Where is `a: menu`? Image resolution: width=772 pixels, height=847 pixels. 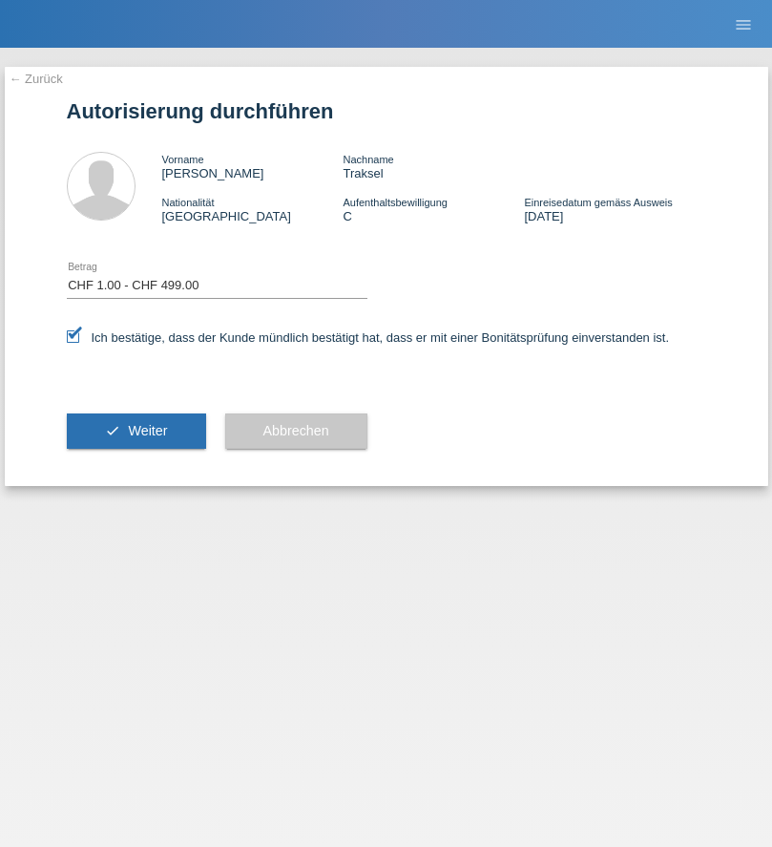 a: menu is located at coordinates (744, 24).